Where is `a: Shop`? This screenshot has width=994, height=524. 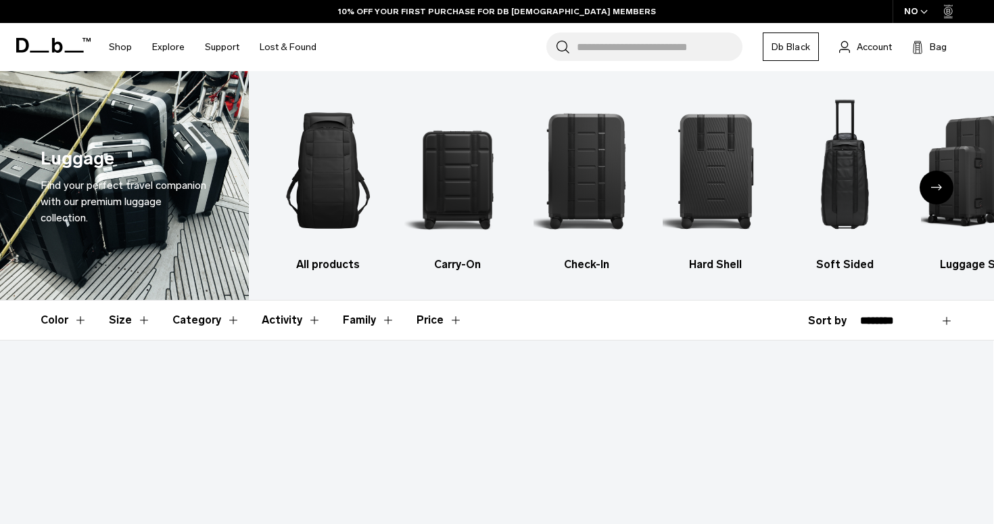
a: Shop is located at coordinates (120, 47).